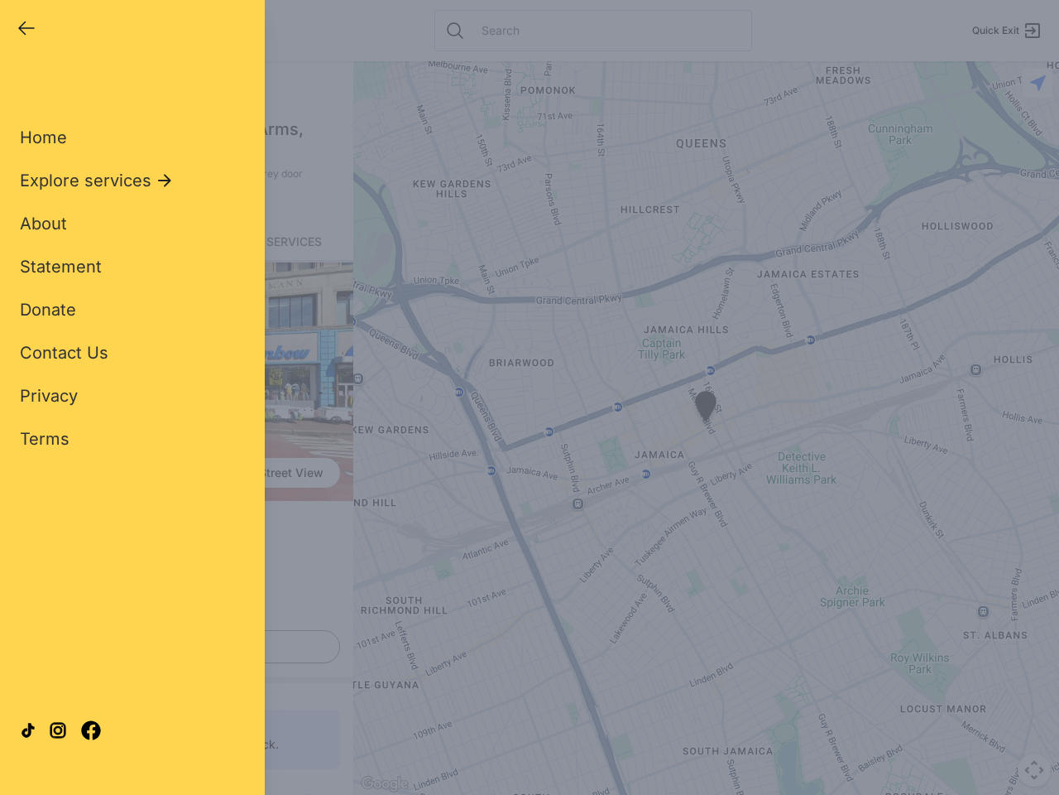  What do you see at coordinates (48, 310) in the screenshot?
I see `span: Donate` at bounding box center [48, 310].